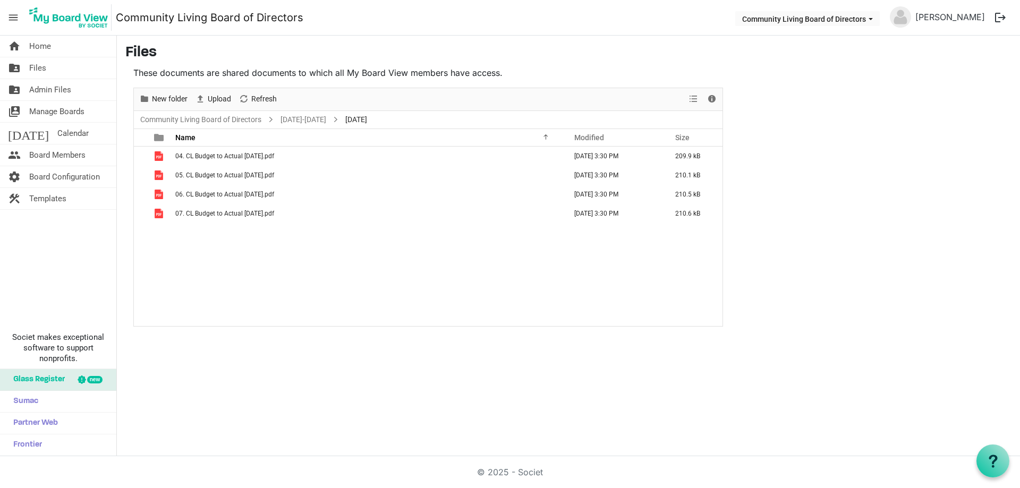  I want to click on p: These documents are shared documents to which all My Board View members have access., so click(428, 73).